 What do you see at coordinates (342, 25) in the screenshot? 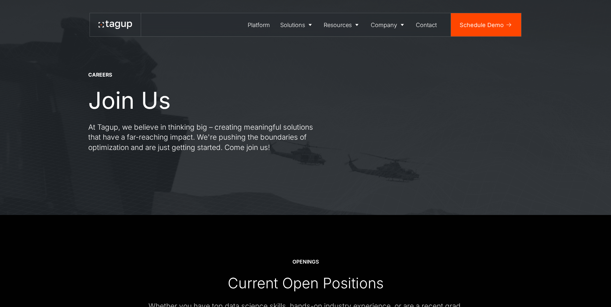
I see `a: Resources` at bounding box center [342, 25].